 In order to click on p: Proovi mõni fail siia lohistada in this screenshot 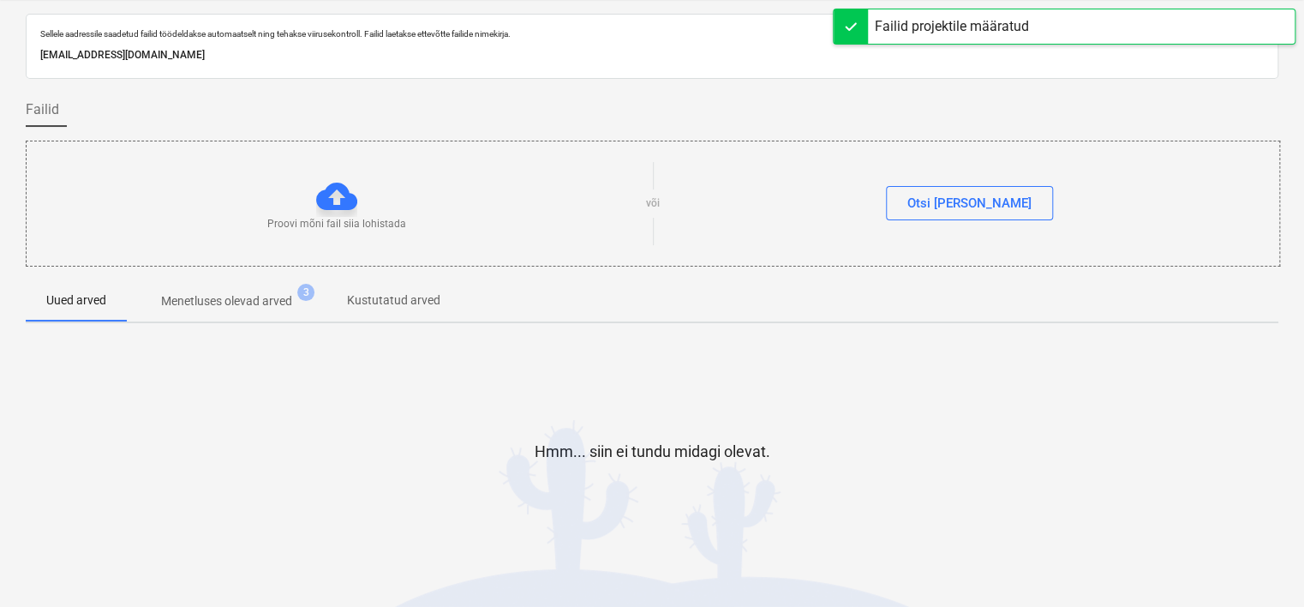, I will do `click(337, 224)`.